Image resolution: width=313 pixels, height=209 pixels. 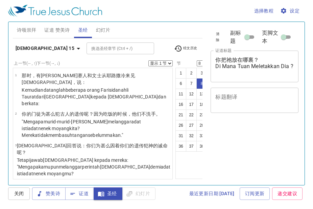 What do you see at coordinates (181, 73) in the screenshot?
I see `button: 1` at bounding box center [181, 73].